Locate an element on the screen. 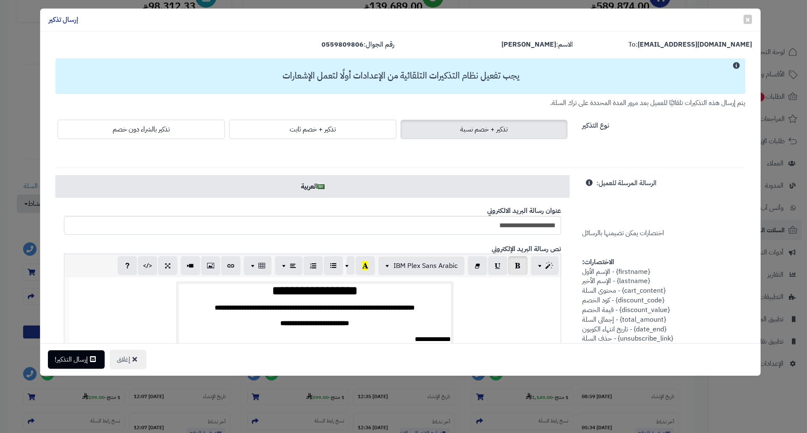 Image resolution: width=807 pixels, height=433 pixels. label: نوع التذكير is located at coordinates (596, 124).